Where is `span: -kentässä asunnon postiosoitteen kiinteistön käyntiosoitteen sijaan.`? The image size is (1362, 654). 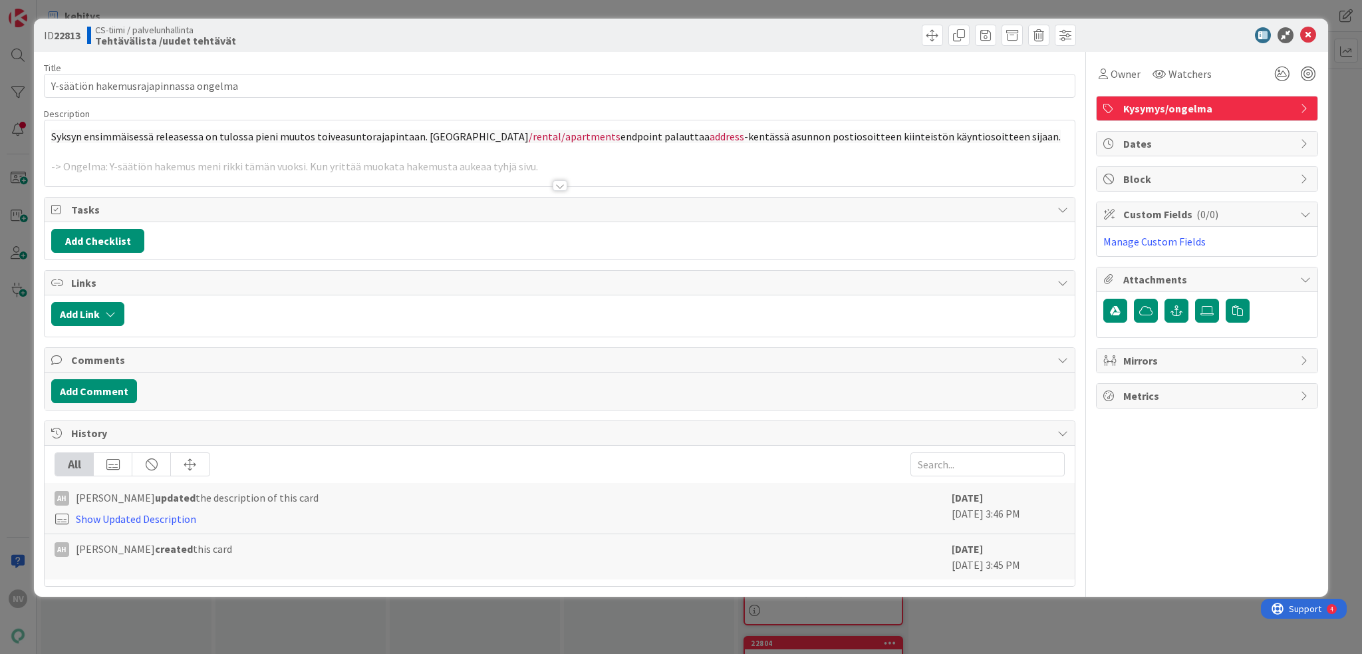 span: -kentässä asunnon postiosoitteen kiinteistön käyntiosoitteen sijaan. is located at coordinates (903, 136).